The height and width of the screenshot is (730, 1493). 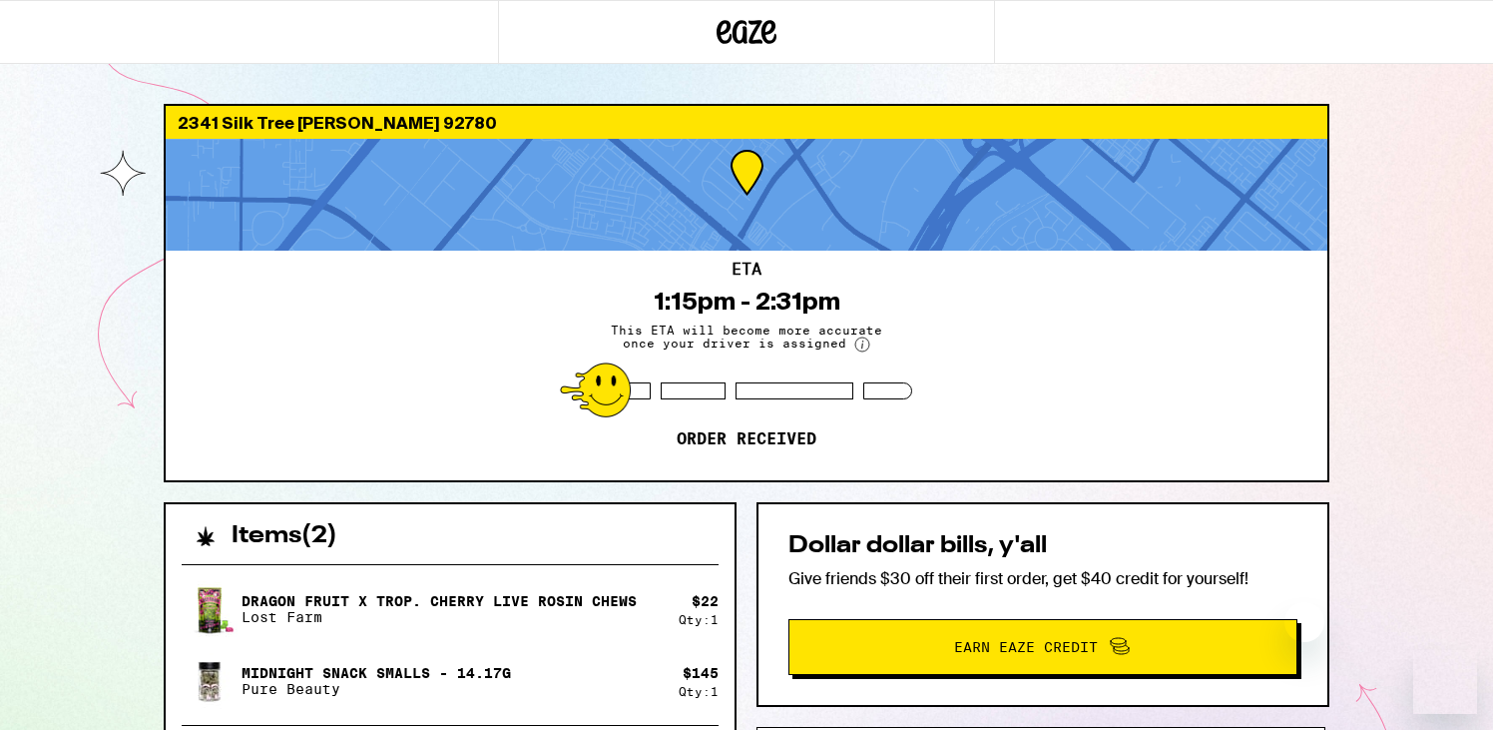 What do you see at coordinates (1043, 647) in the screenshot?
I see `button: Earn Eaze Credit` at bounding box center [1043, 647].